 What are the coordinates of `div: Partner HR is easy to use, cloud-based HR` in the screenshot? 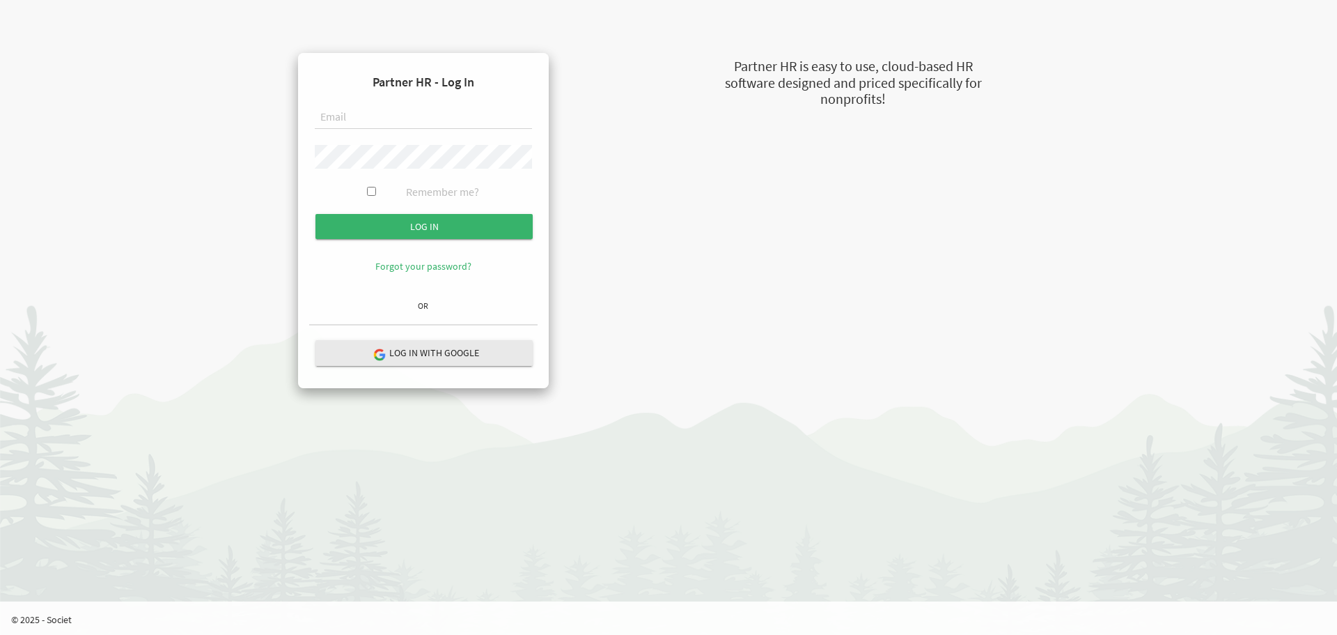 It's located at (853, 66).